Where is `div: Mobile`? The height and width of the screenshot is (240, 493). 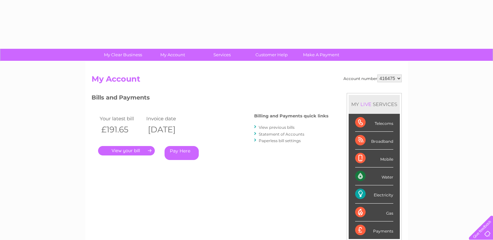
div: Mobile is located at coordinates (374, 159).